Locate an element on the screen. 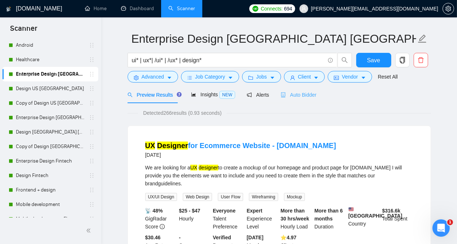 The image size is (457, 244). span: Mockup is located at coordinates (295, 197).